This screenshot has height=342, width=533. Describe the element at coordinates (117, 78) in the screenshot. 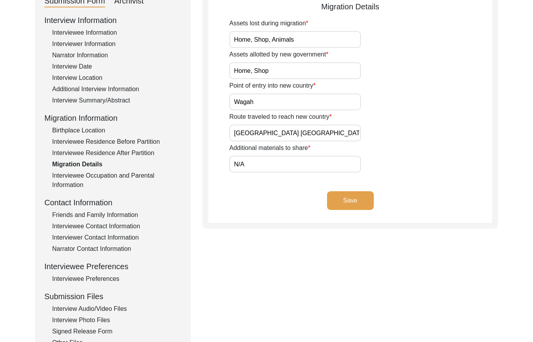

I see `div: Interview Location` at that location.